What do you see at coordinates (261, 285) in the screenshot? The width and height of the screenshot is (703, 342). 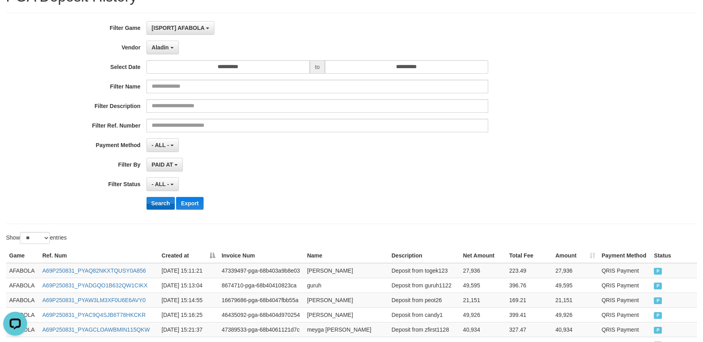 I see `td: 8674710-pga-68b40410823ca` at bounding box center [261, 285].